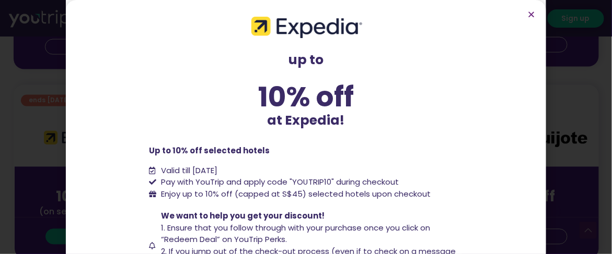 Image resolution: width=612 pixels, height=254 pixels. Describe the element at coordinates (306, 60) in the screenshot. I see `p: up to` at that location.